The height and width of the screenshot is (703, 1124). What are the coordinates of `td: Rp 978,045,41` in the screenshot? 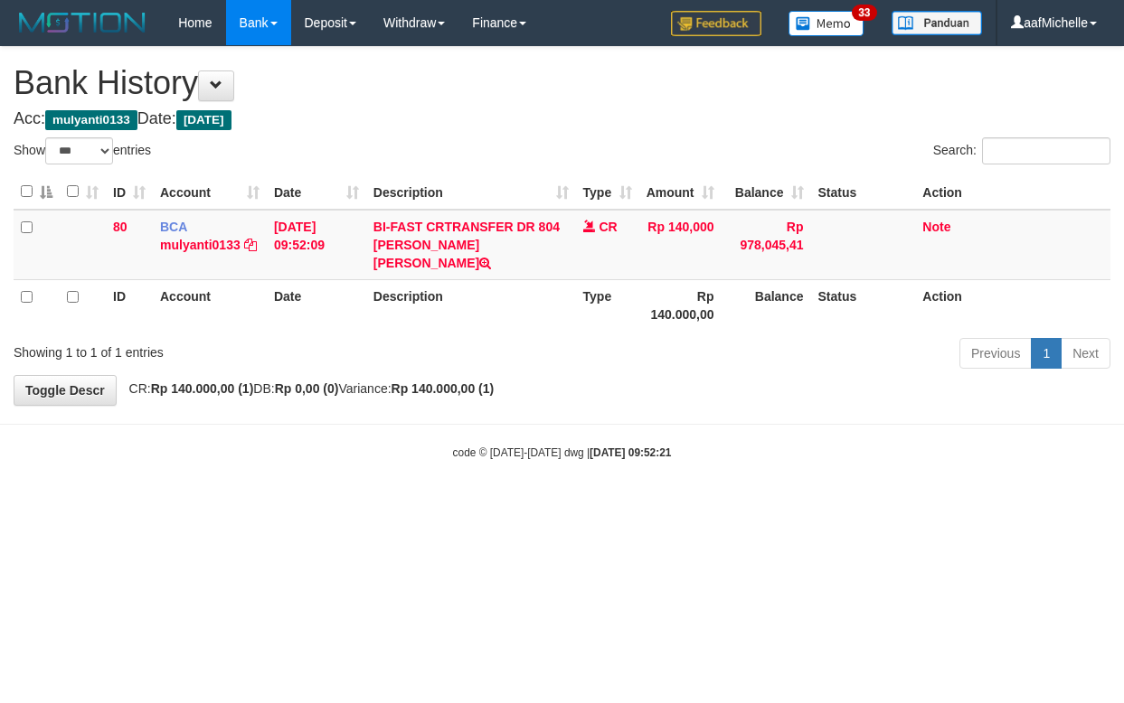 It's located at (766, 245).